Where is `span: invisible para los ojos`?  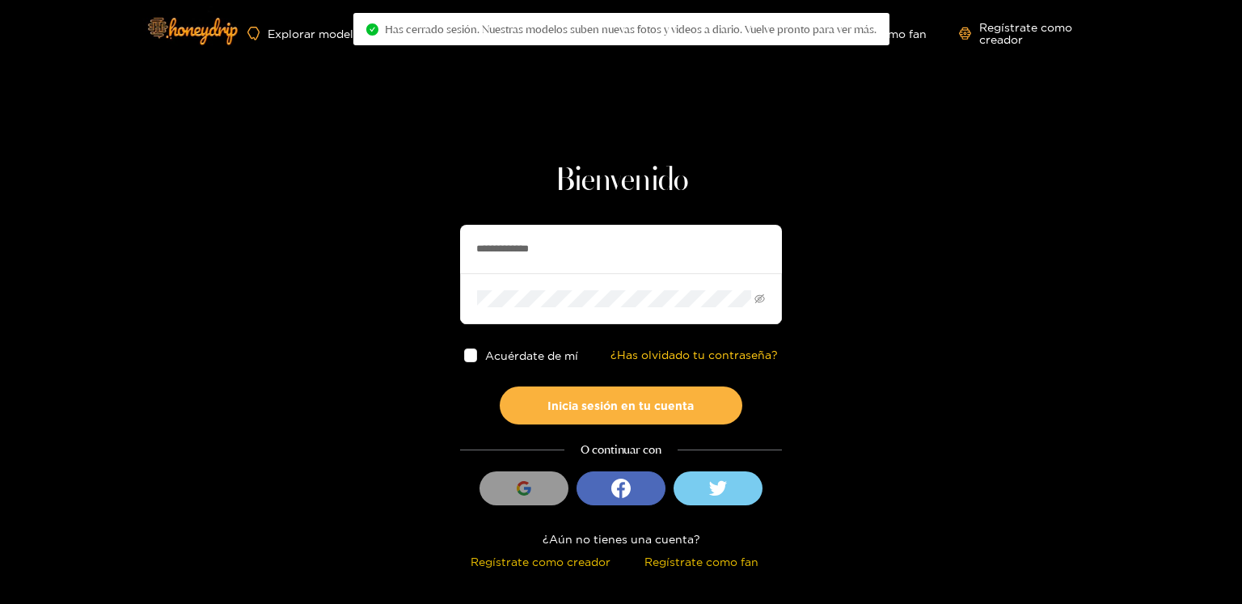 span: invisible para los ojos is located at coordinates (759, 298).